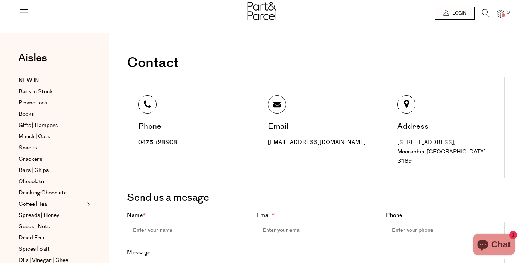 The image size is (523, 263). What do you see at coordinates (31, 182) in the screenshot?
I see `span: Chocolate` at bounding box center [31, 182].